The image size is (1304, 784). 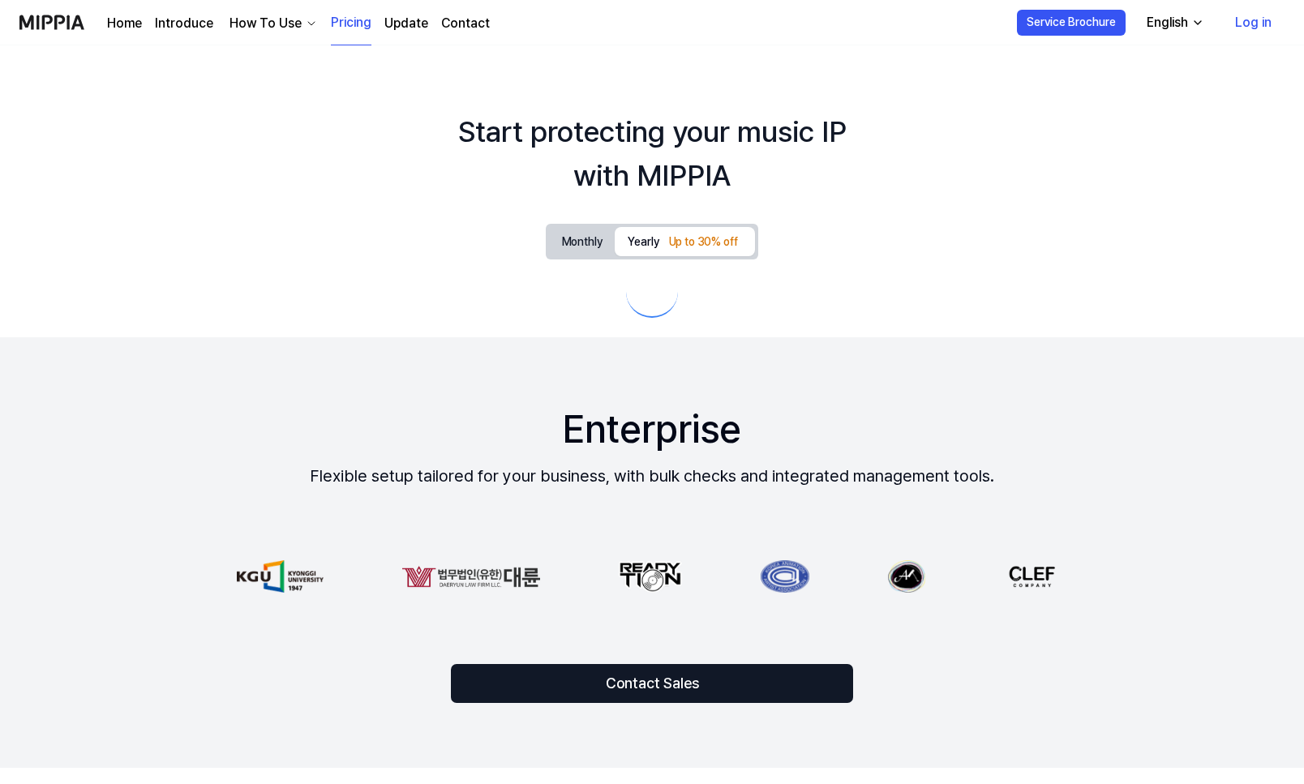 What do you see at coordinates (280, 576) in the screenshot?
I see `img: partner-logo-0` at bounding box center [280, 576].